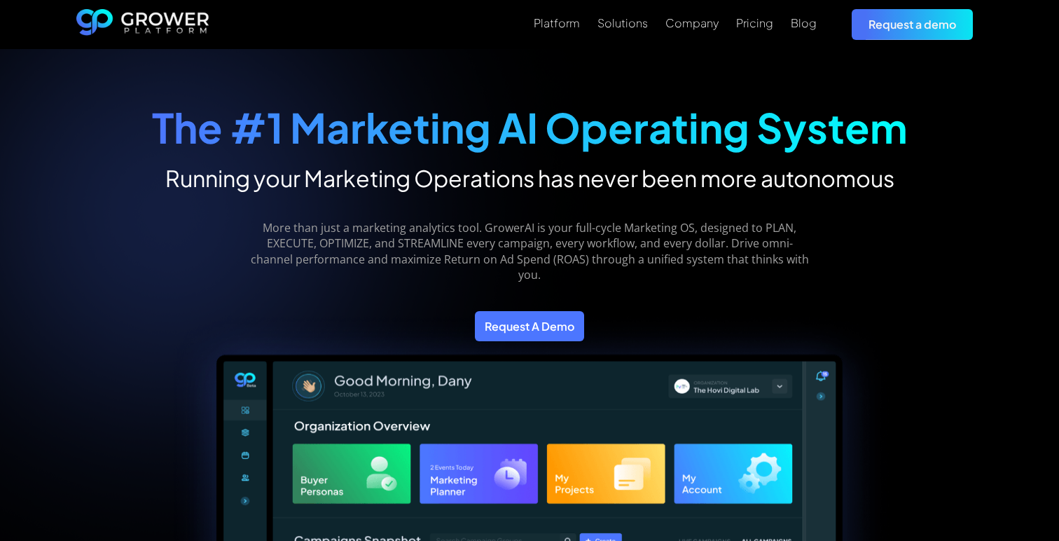 This screenshot has width=1059, height=541. I want to click on div: Company, so click(692, 22).